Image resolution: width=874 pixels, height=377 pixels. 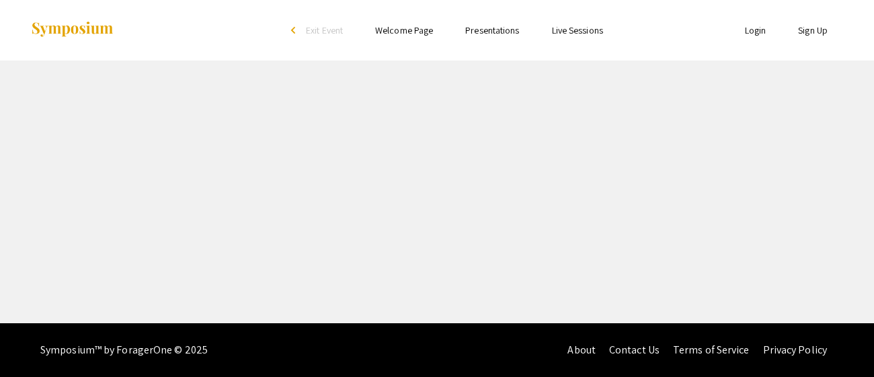 I want to click on a: Welcome Page, so click(x=404, y=30).